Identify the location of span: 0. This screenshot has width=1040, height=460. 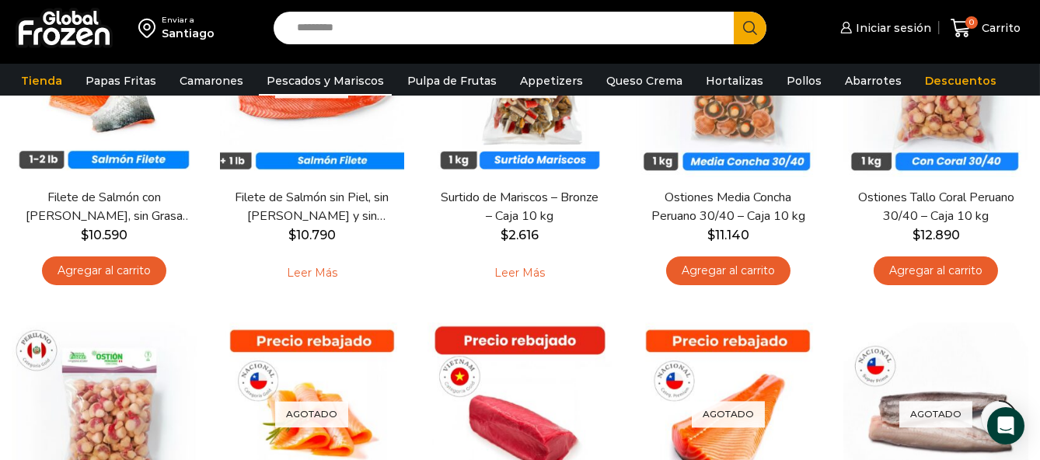
(971, 23).